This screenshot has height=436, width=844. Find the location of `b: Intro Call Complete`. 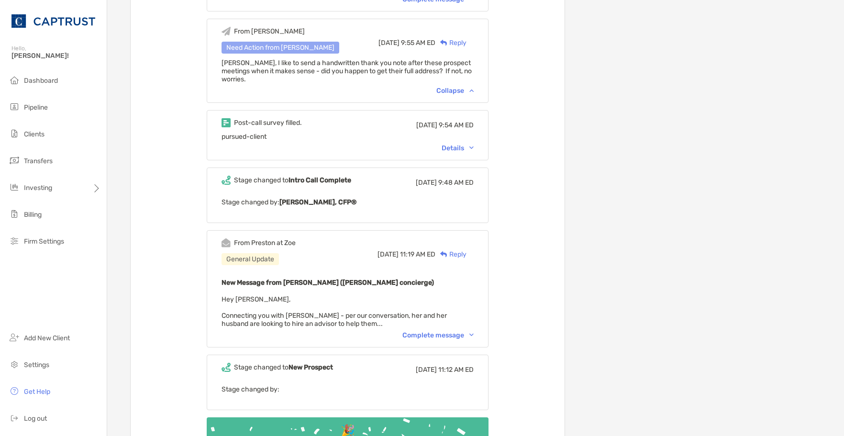

b: Intro Call Complete is located at coordinates (319, 180).